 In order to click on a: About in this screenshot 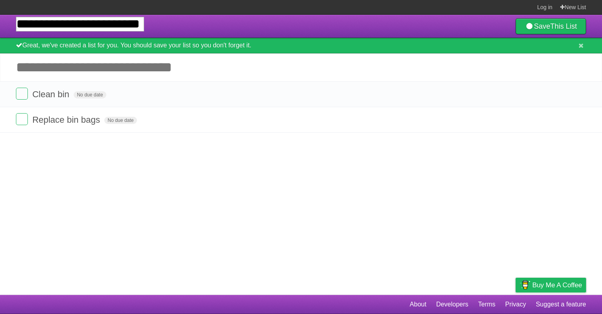, I will do `click(418, 304)`.